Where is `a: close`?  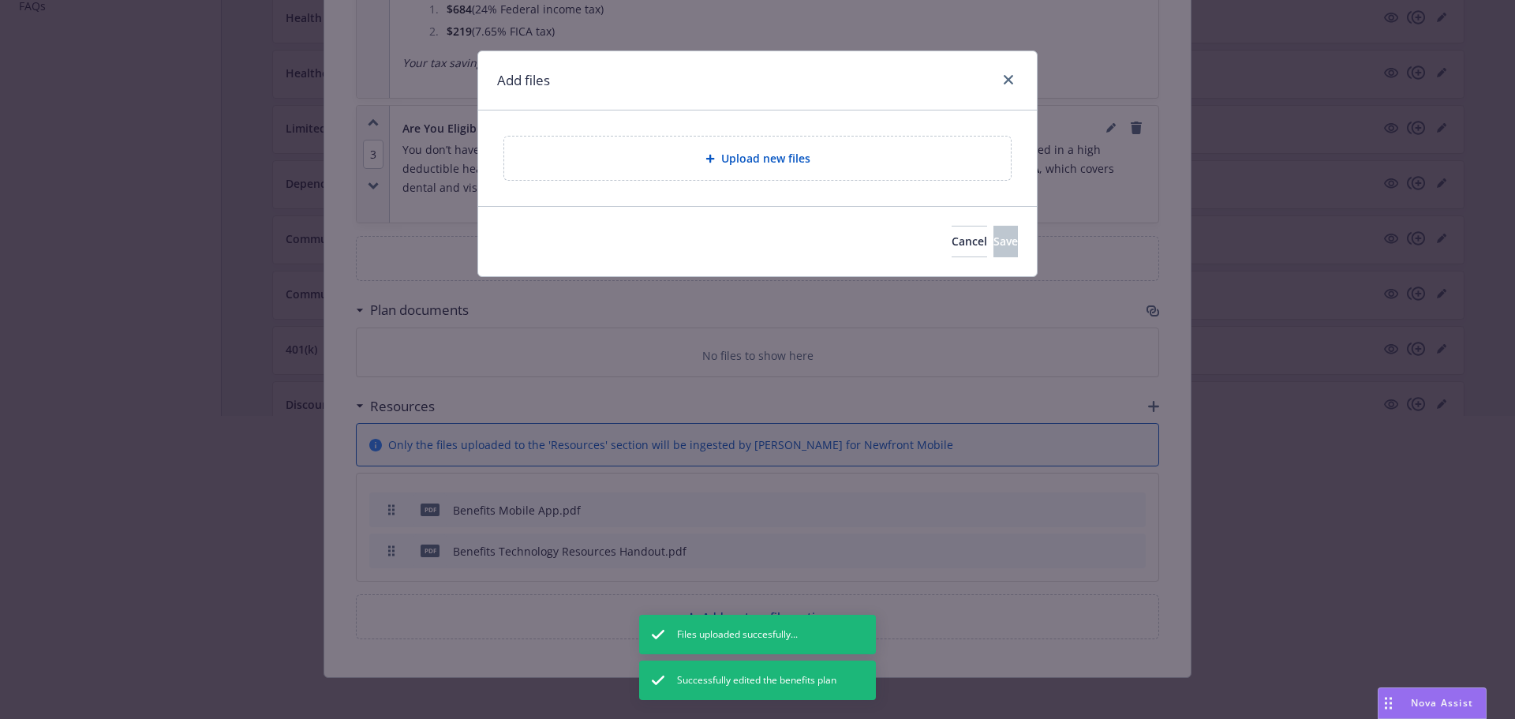 a: close is located at coordinates (1009, 80).